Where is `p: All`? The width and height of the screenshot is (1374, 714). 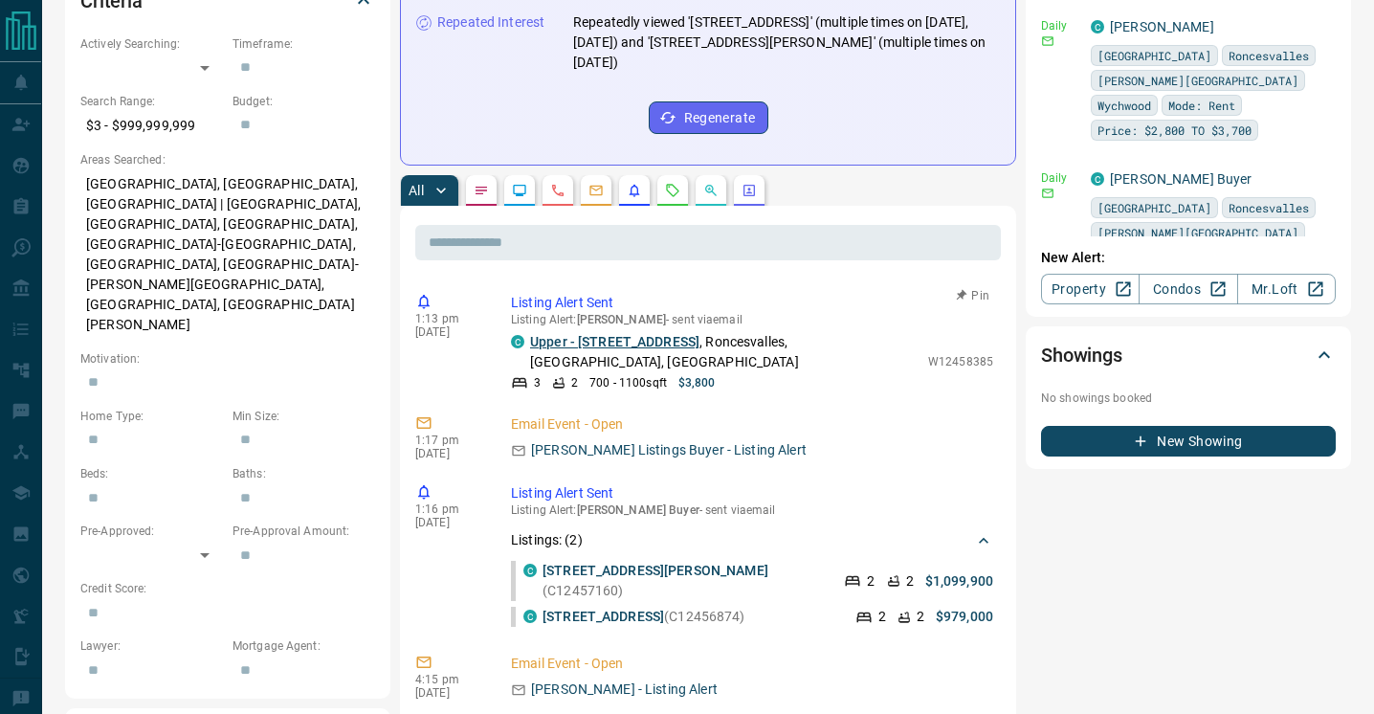
p: All is located at coordinates (416, 190).